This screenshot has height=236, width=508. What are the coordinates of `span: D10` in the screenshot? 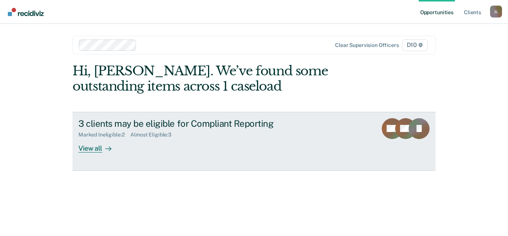 It's located at (414, 45).